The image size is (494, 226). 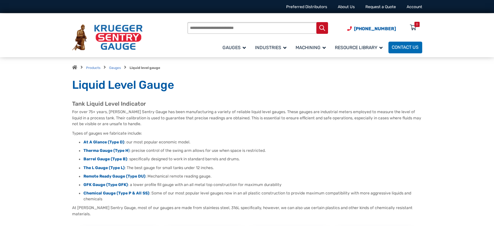 I want to click on li: : Some of our most popular level gauges now in an all plastic construction to provide maximum com..., so click(x=253, y=196).